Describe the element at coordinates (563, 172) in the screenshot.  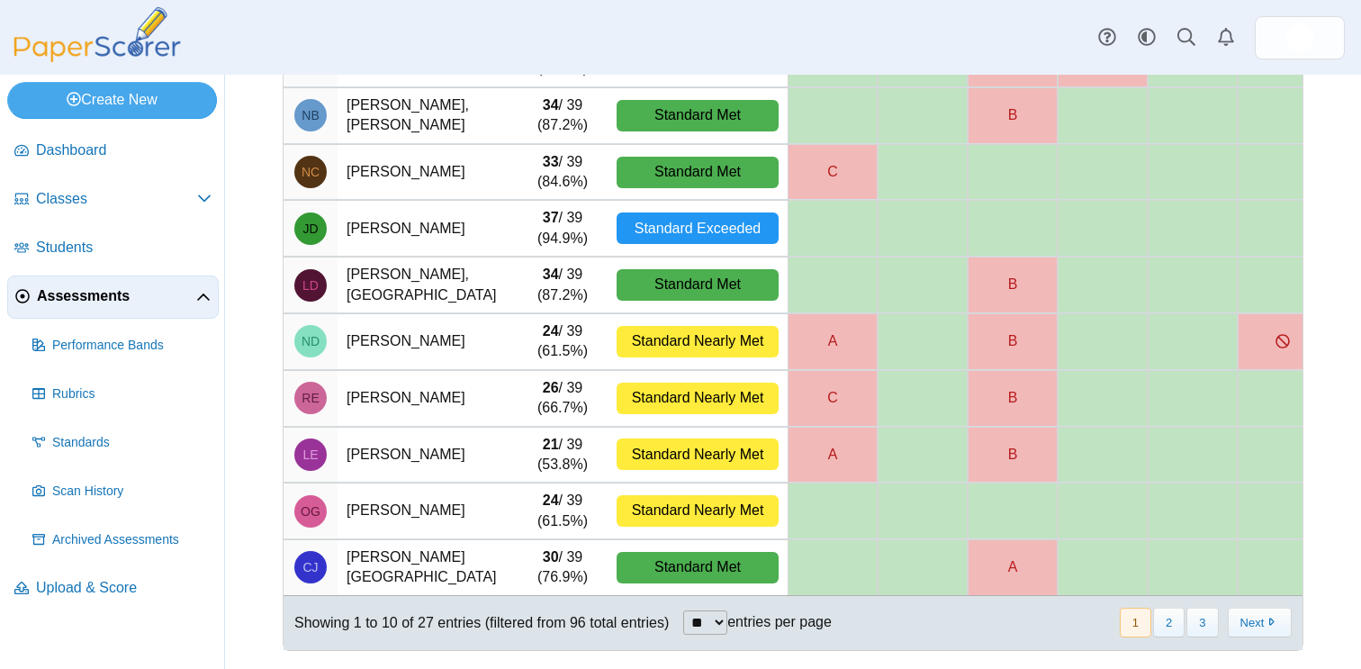
I see `td: / 39 (84.6%)` at that location.